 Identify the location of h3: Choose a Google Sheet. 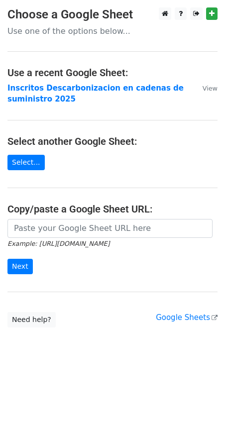
(113, 14).